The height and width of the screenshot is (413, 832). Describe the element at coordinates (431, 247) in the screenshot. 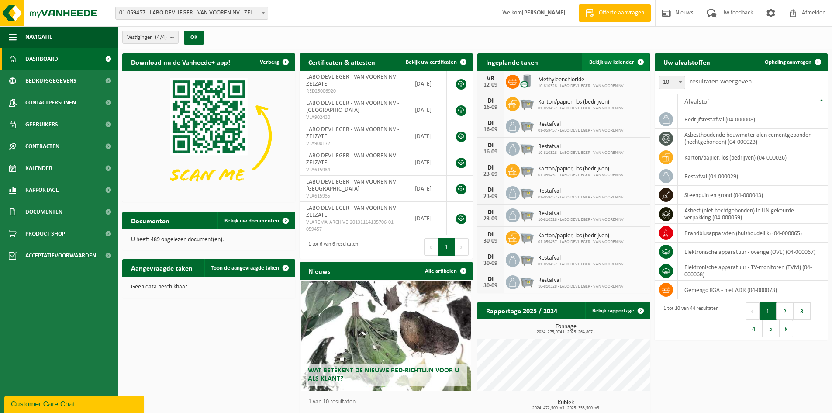

I see `button: Previous` at that location.